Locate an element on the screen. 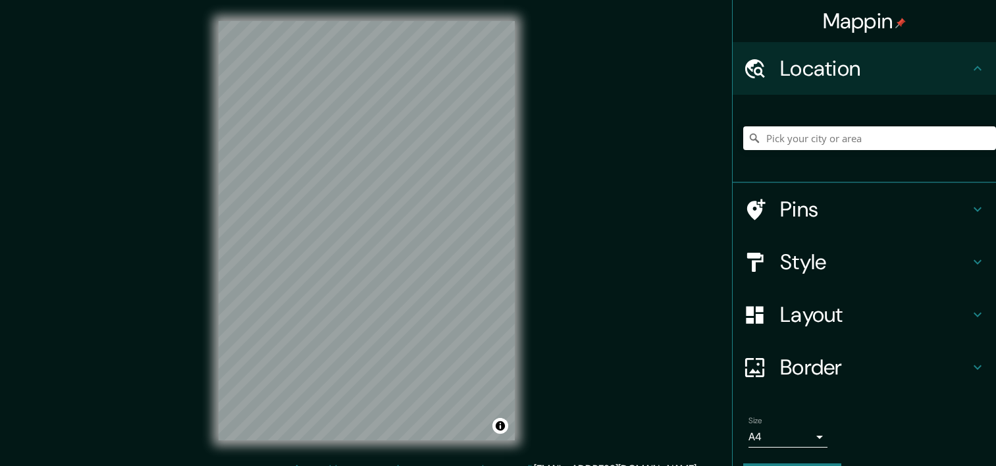 The image size is (996, 466). input: Pick your city or area is located at coordinates (870, 138).